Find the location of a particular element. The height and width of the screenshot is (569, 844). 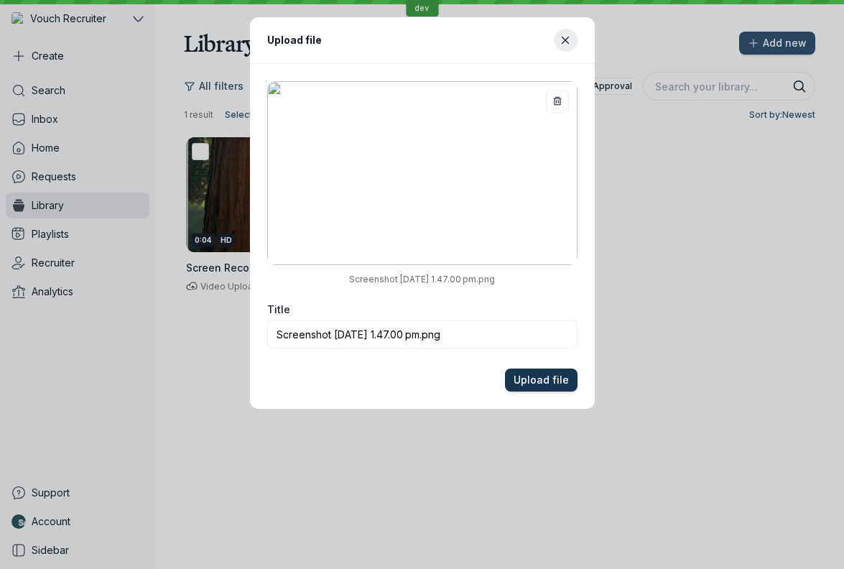

input: Untitled file is located at coordinates (423, 334).